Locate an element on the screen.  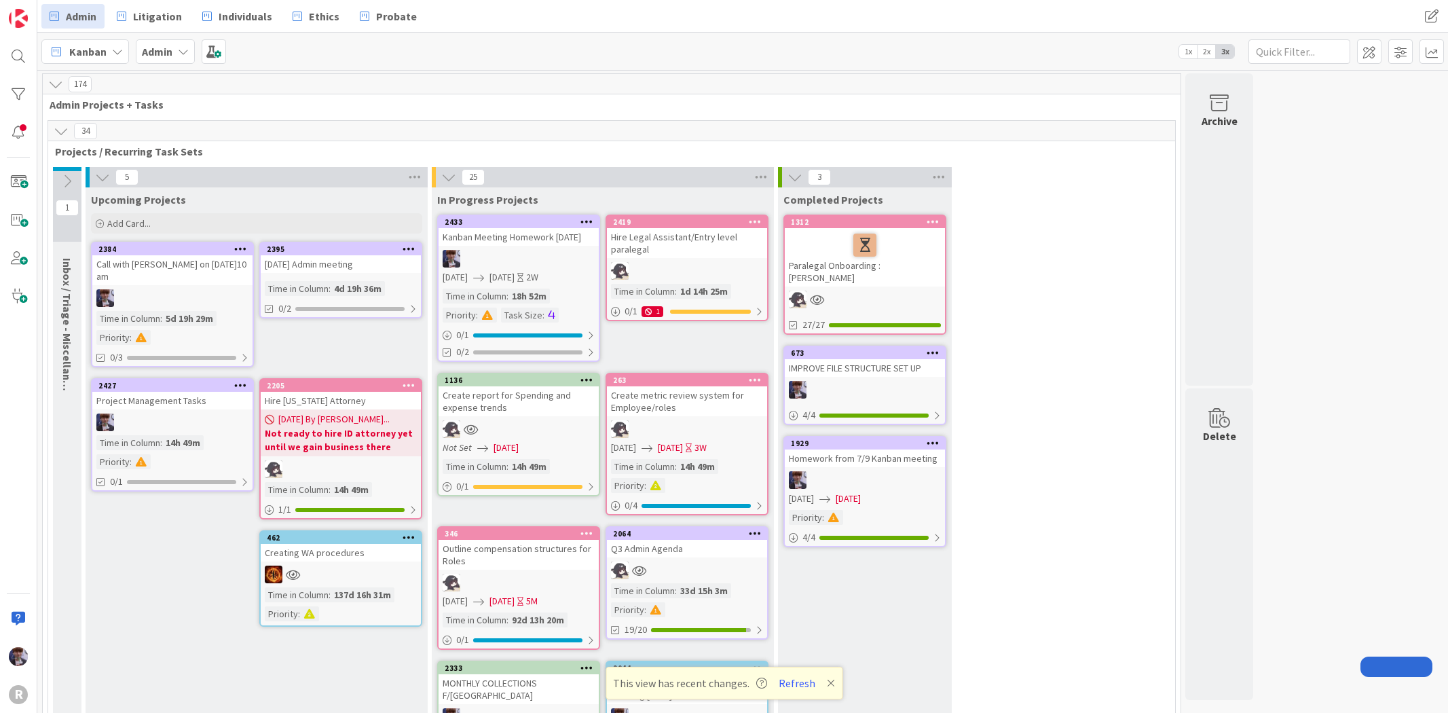
span: 0 / 4 is located at coordinates (631, 505).